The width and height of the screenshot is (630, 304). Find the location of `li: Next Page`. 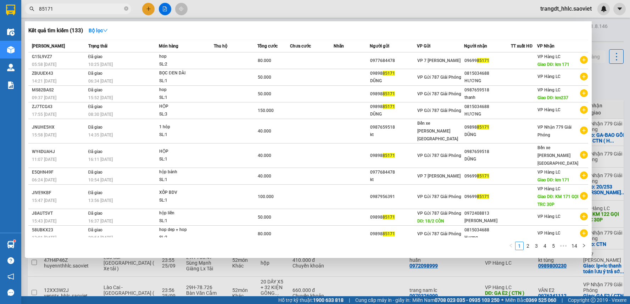

li: Next Page is located at coordinates (584, 246).